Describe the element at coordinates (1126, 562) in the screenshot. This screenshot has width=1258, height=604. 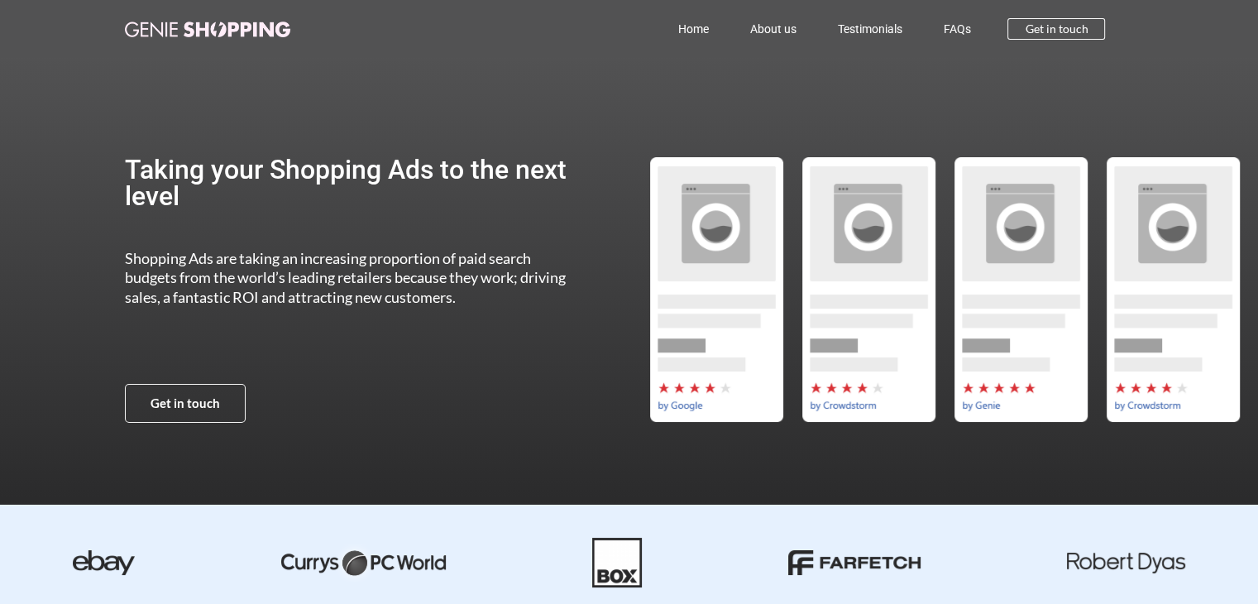
I see `img: robert dyas` at that location.